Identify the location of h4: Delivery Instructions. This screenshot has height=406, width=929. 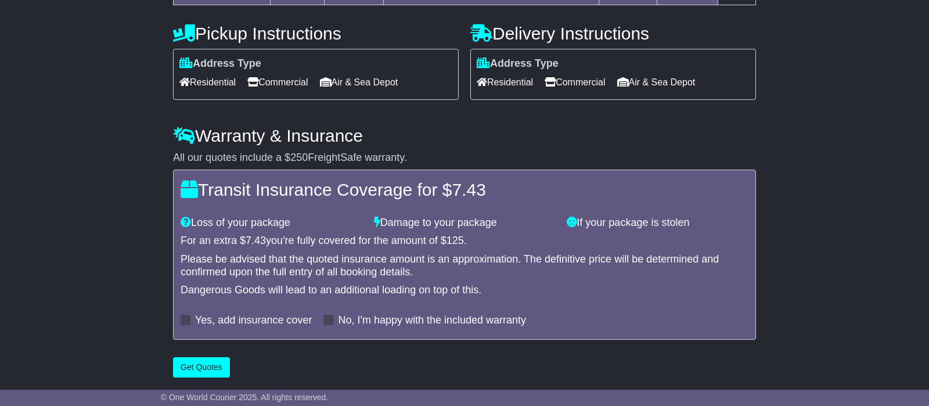
(613, 33).